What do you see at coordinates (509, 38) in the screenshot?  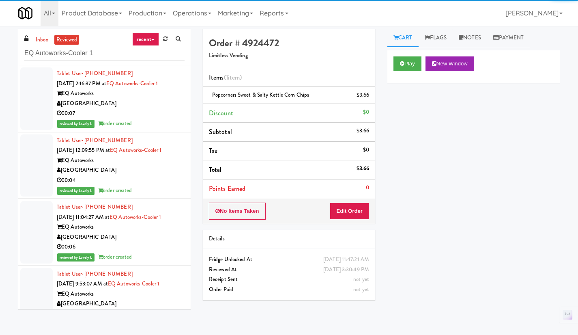 I see `a: Payment` at bounding box center [509, 38].